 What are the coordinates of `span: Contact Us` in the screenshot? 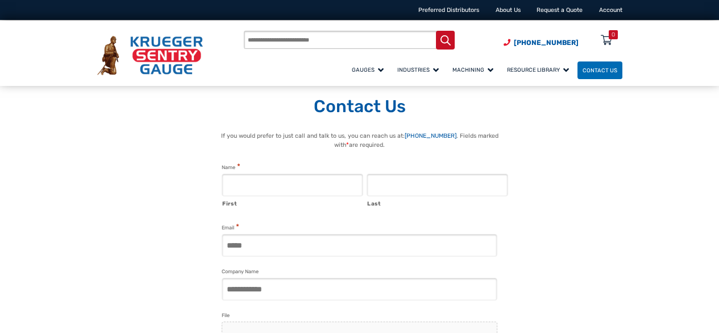 It's located at (600, 70).